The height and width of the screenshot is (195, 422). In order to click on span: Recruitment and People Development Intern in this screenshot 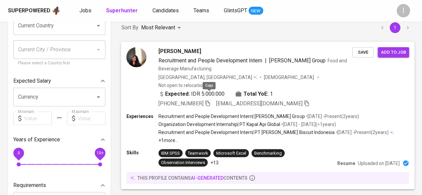, I will do `click(210, 60)`.